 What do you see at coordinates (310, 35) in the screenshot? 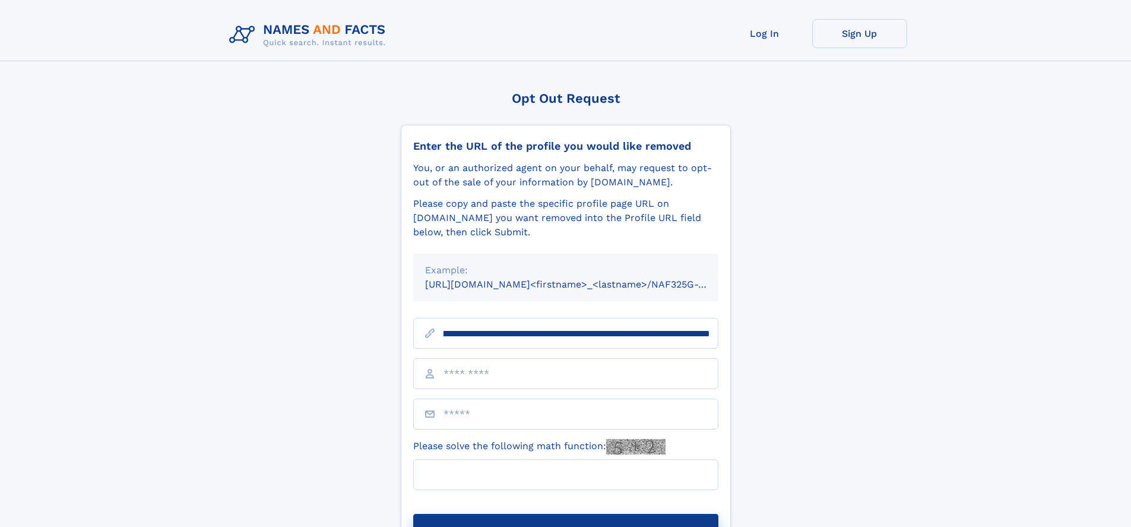
I see `img: Logo Names and Facts` at bounding box center [310, 35].